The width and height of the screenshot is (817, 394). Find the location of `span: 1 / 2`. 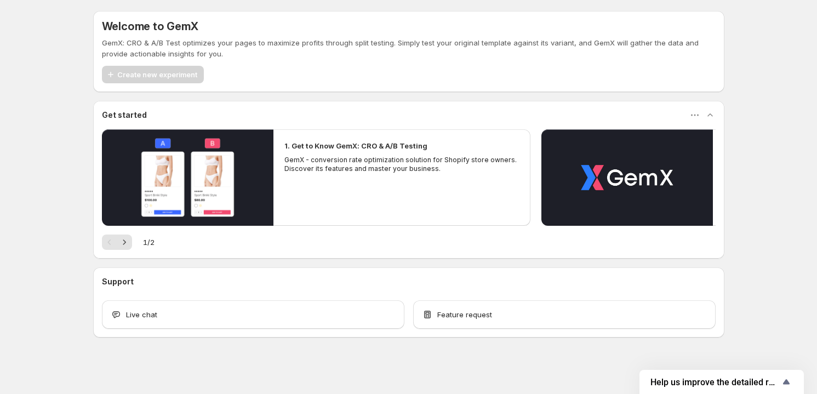

span: 1 / 2 is located at coordinates (149, 242).